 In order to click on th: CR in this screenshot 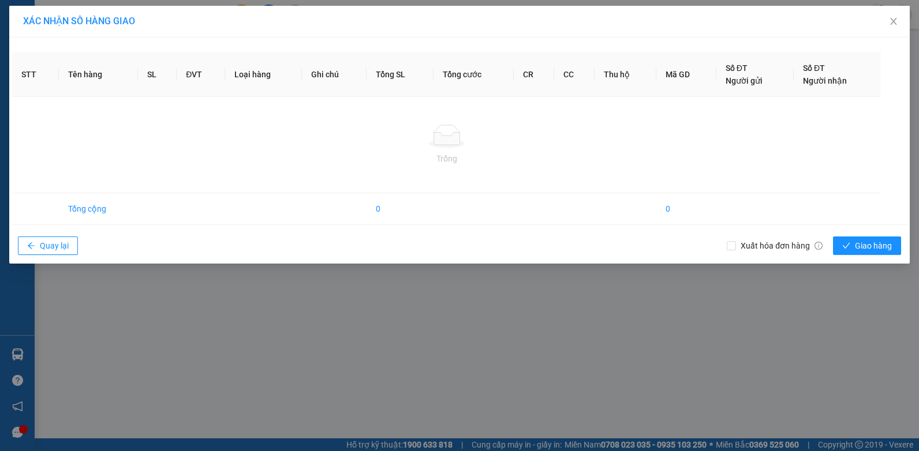, I will do `click(534, 74)`.